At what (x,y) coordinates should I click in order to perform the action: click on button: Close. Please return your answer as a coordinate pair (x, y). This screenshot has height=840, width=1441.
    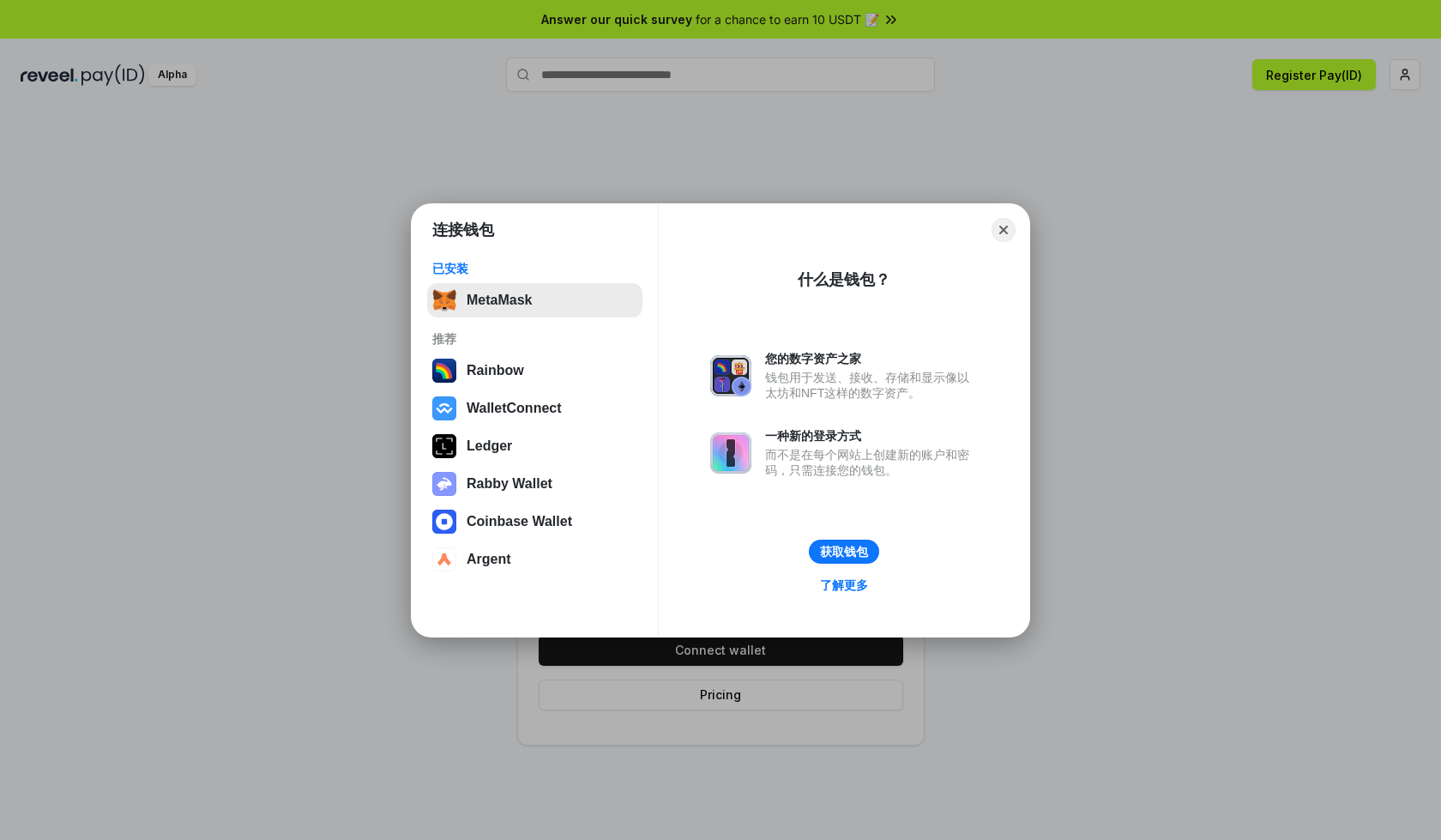
    Looking at the image, I should click on (1004, 230).